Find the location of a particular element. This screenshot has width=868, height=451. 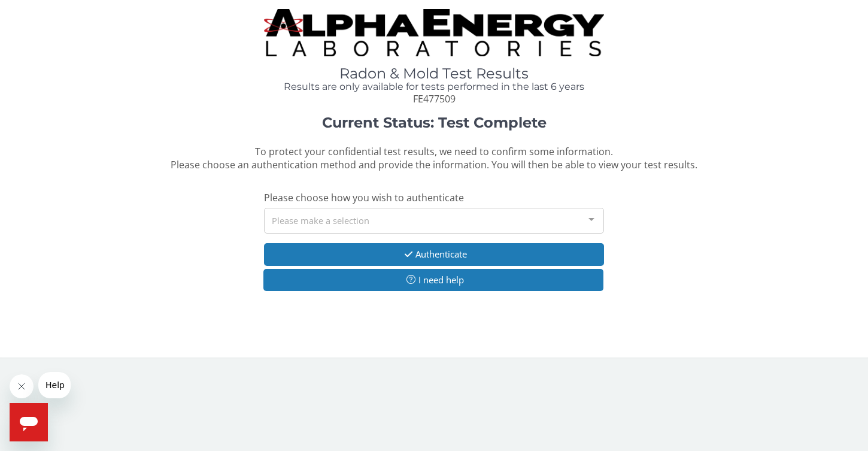

h4: Results are only available for tests performed in the last 6 years is located at coordinates (434, 87).